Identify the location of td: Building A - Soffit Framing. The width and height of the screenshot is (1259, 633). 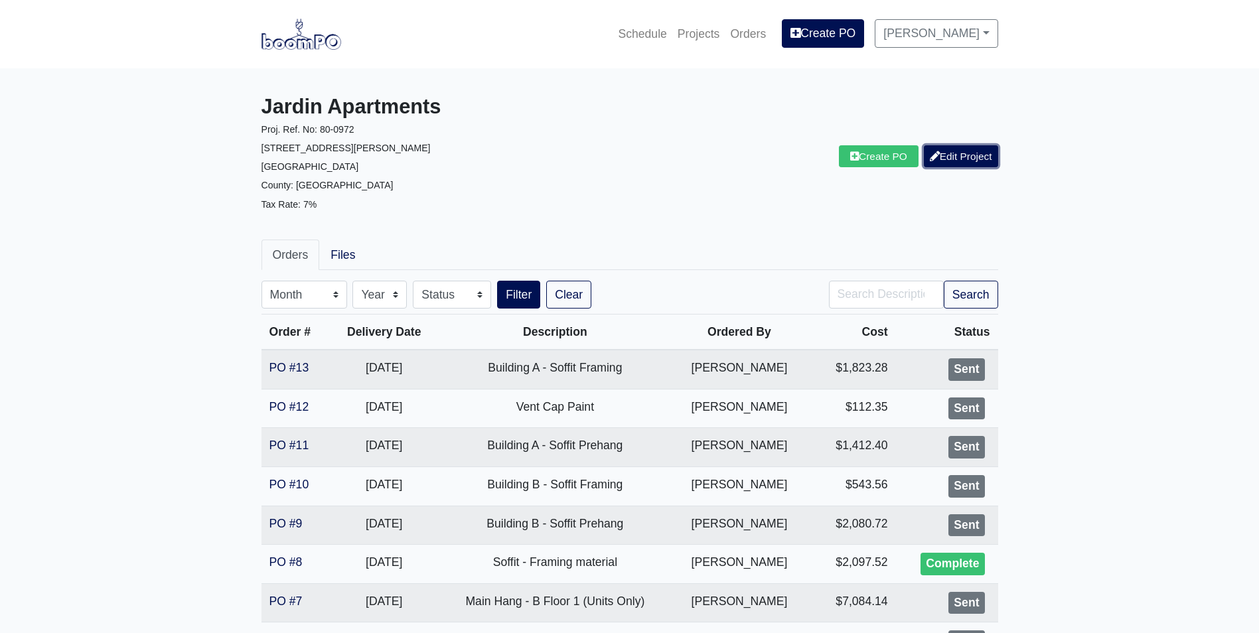
(555, 369).